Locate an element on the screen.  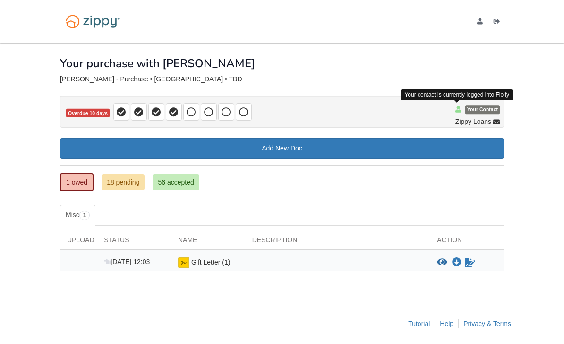
a: Add New Doc is located at coordinates (282, 148).